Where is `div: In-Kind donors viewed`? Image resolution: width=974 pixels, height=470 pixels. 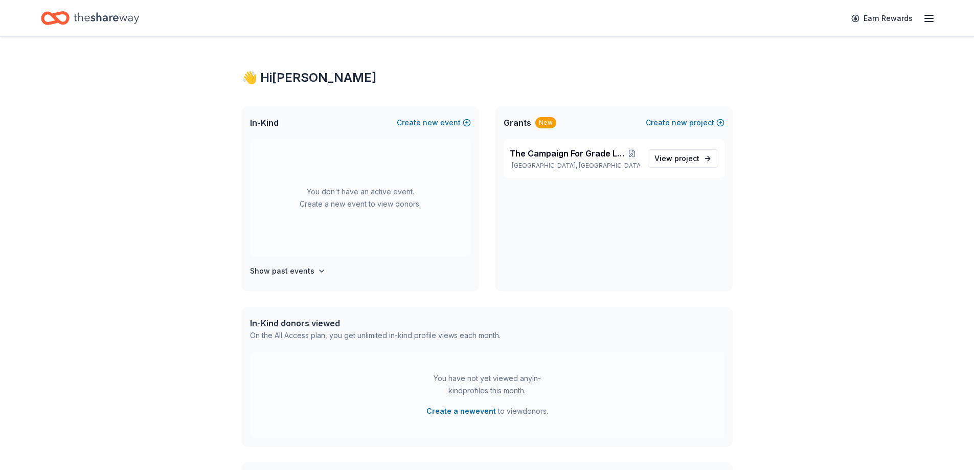
div: In-Kind donors viewed is located at coordinates (375, 323).